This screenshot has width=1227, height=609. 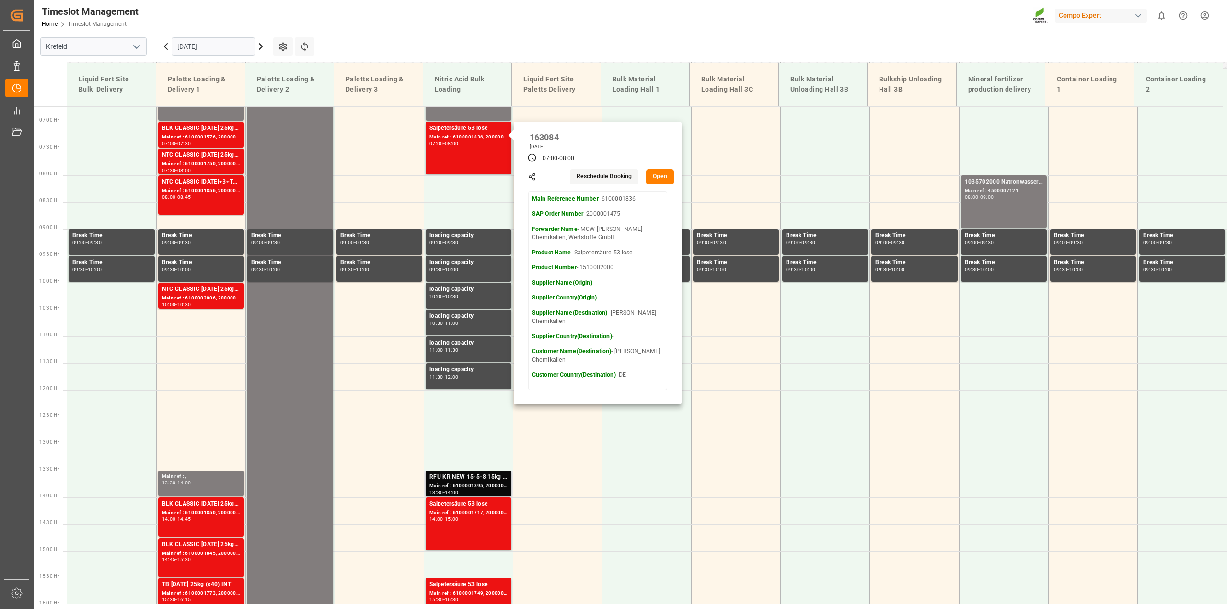 What do you see at coordinates (823, 84) in the screenshot?
I see `div: Bulk Material Unloading Hall 3B` at bounding box center [823, 84].